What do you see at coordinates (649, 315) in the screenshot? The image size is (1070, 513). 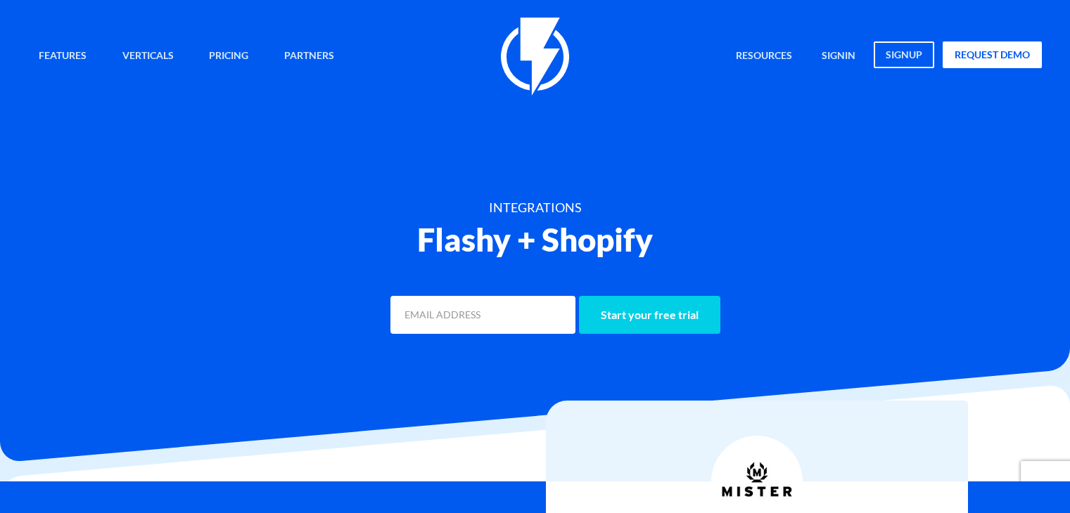 I see `input: Start your free trial` at bounding box center [649, 315].